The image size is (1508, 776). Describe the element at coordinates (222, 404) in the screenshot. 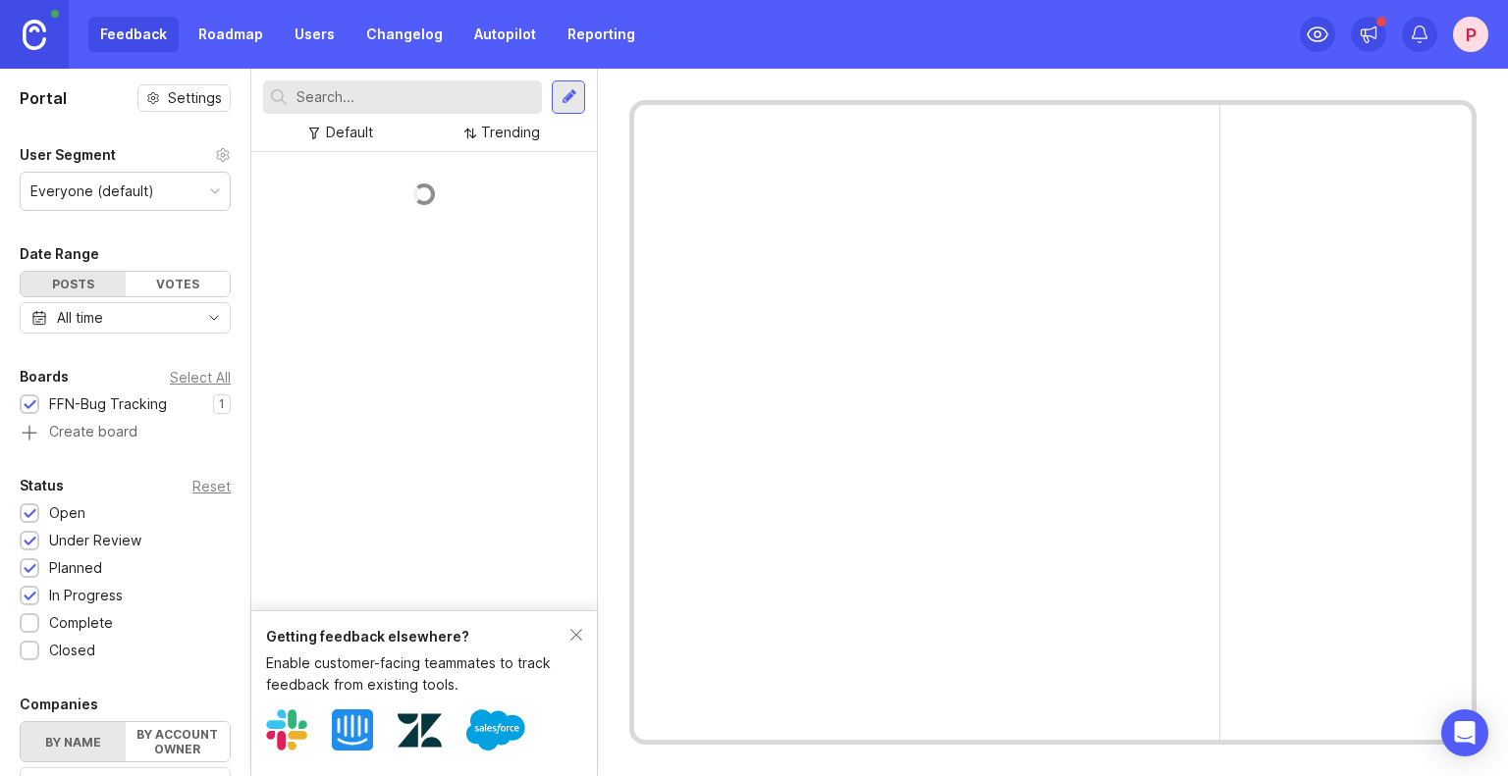

I see `p: 1` at that location.